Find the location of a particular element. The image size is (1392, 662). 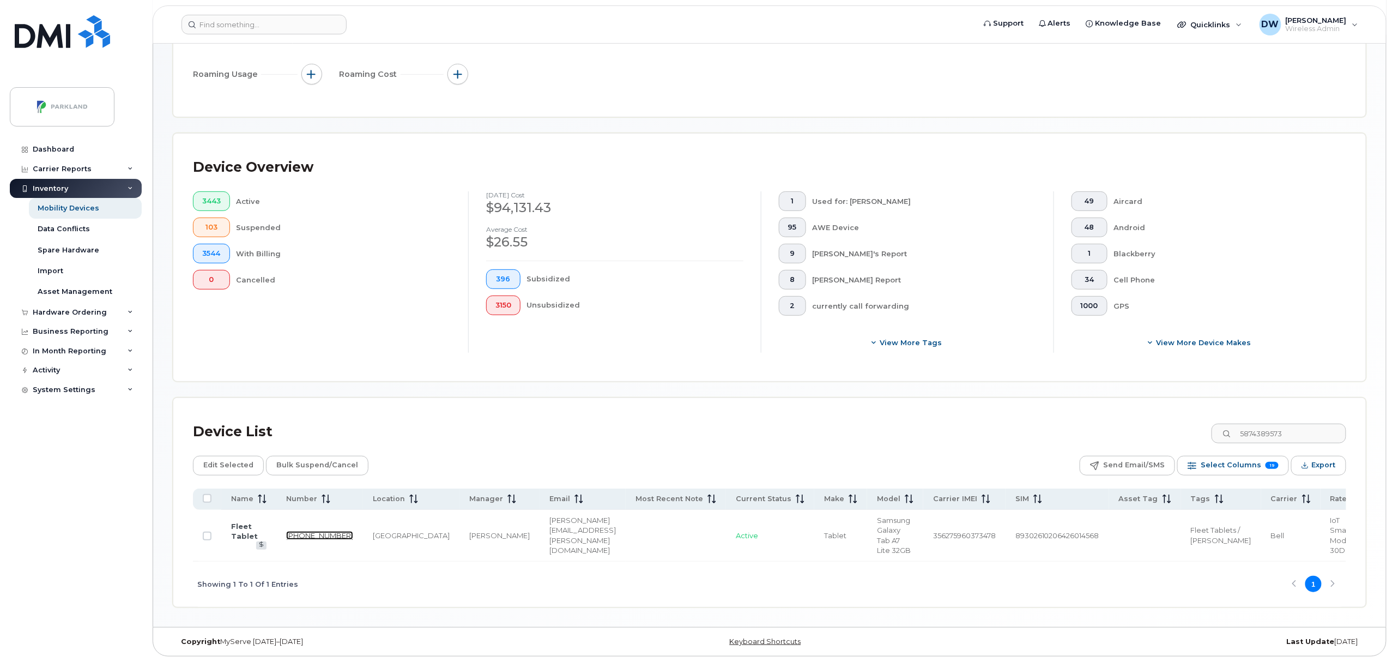

button: Edit Selected is located at coordinates (228, 466).